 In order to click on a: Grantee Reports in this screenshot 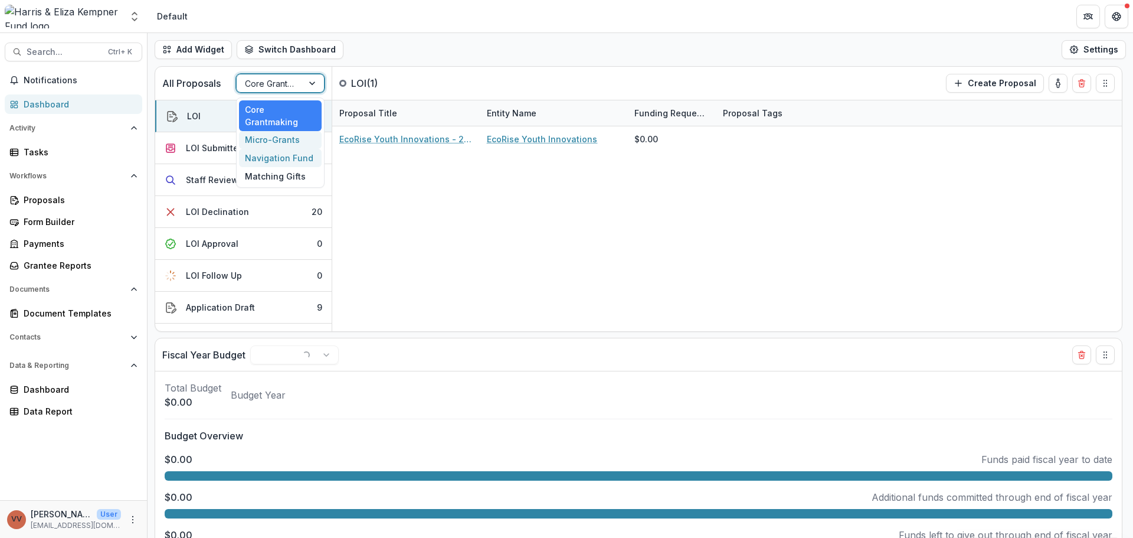, I will do `click(73, 265)`.